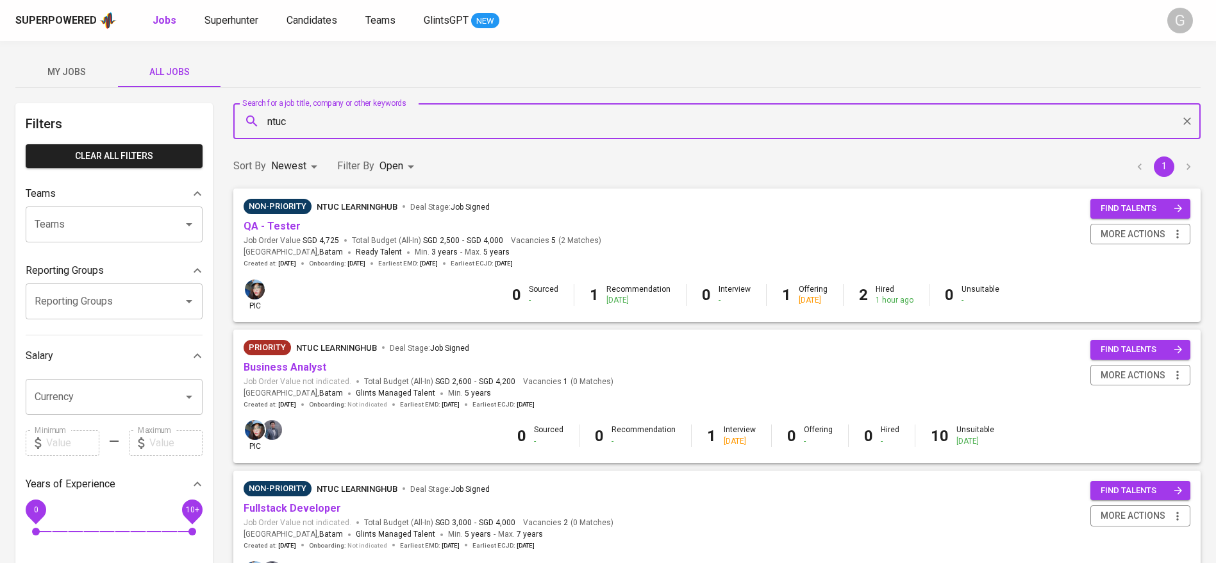 Image resolution: width=1216 pixels, height=563 pixels. I want to click on img: app logo, so click(108, 21).